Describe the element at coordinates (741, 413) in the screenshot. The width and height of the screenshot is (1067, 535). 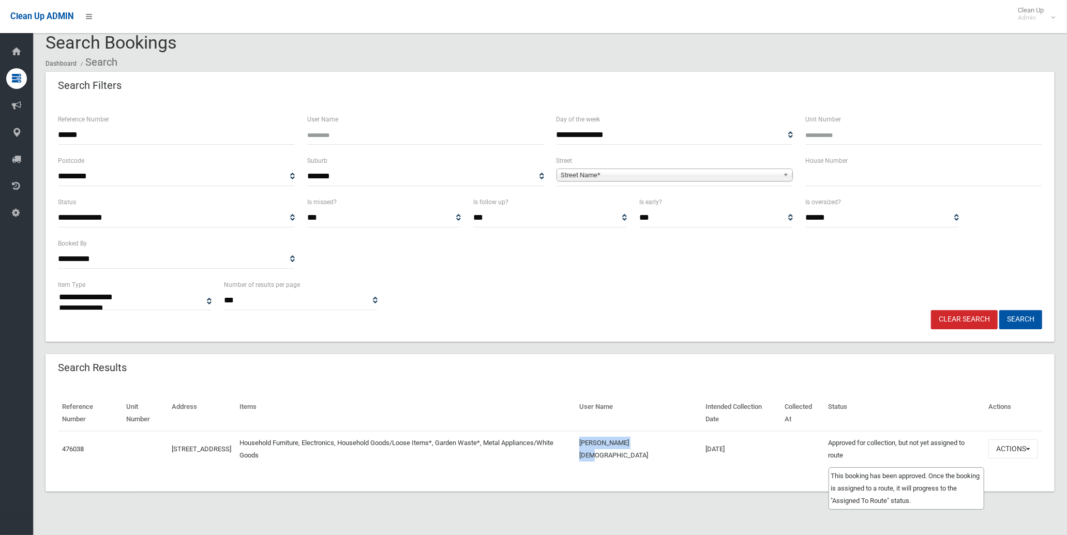
I see `th: Intended Collection Date` at that location.